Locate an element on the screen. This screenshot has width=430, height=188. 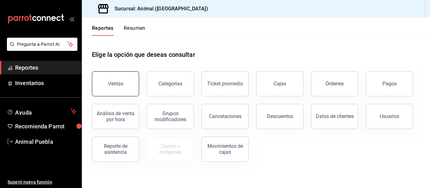
h1: Elige la opción que deseas consultar is located at coordinates (143, 55).